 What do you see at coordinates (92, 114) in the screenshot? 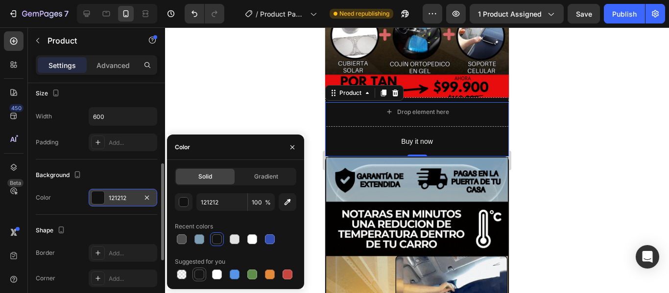
I see `div: Buy it now` at bounding box center [92, 114].